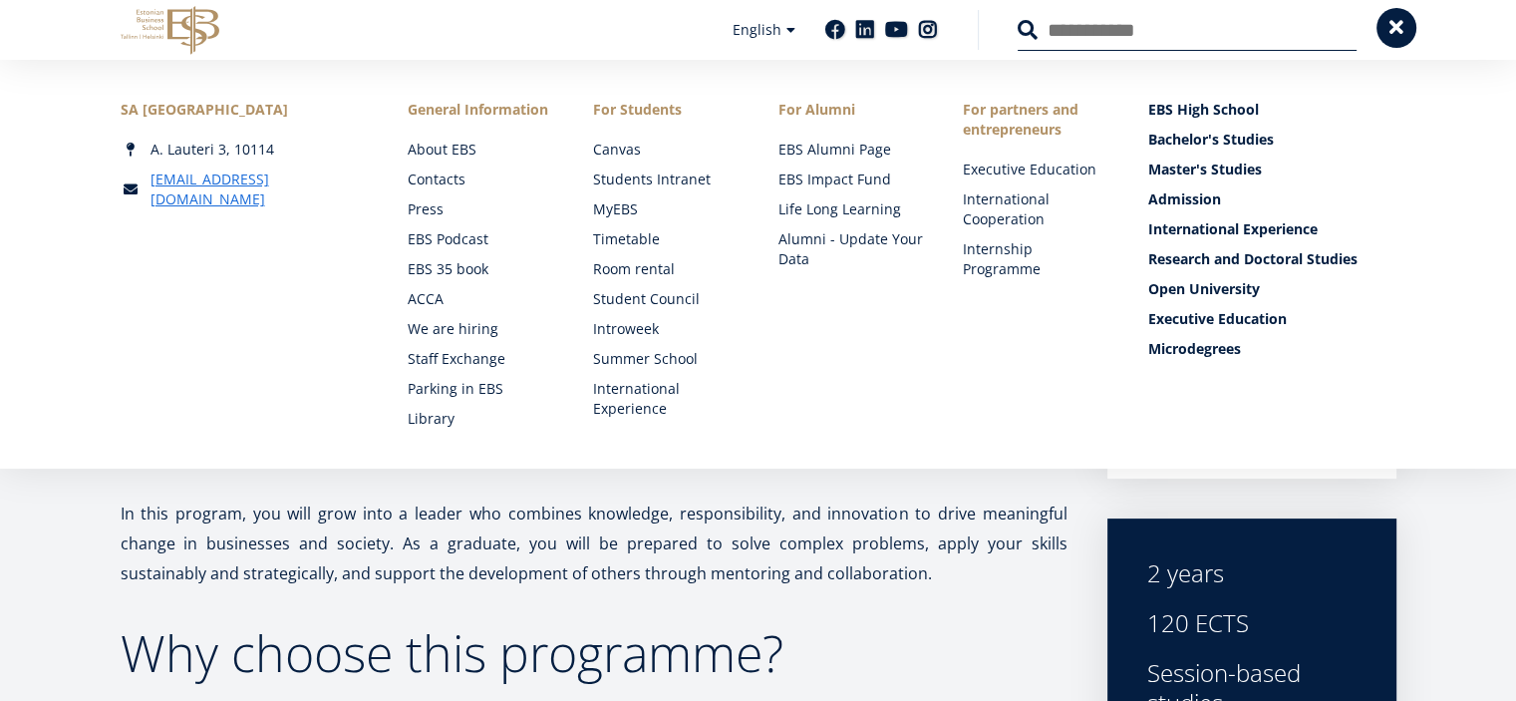 The width and height of the screenshot is (1516, 701). I want to click on a: Research and Doctoral Studies, so click(1272, 259).